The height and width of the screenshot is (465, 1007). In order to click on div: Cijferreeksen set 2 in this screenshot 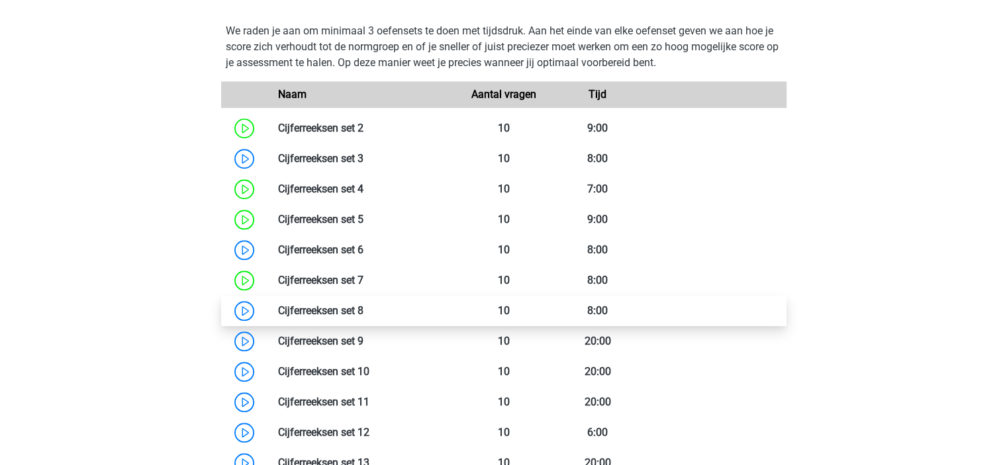, I will do `click(362, 128)`.